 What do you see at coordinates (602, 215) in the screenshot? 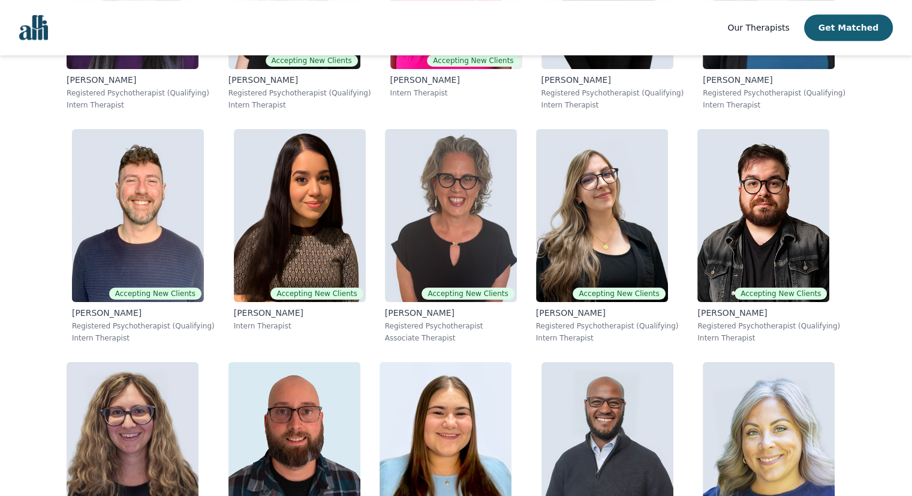
I see `img: Joanna_Komisar` at bounding box center [602, 215].